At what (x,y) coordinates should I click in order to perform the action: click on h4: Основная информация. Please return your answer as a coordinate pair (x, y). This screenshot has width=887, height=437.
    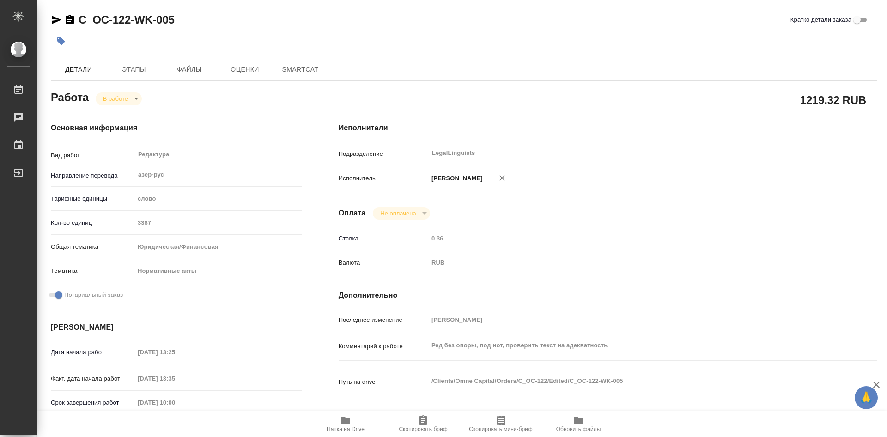
    Looking at the image, I should click on (176, 128).